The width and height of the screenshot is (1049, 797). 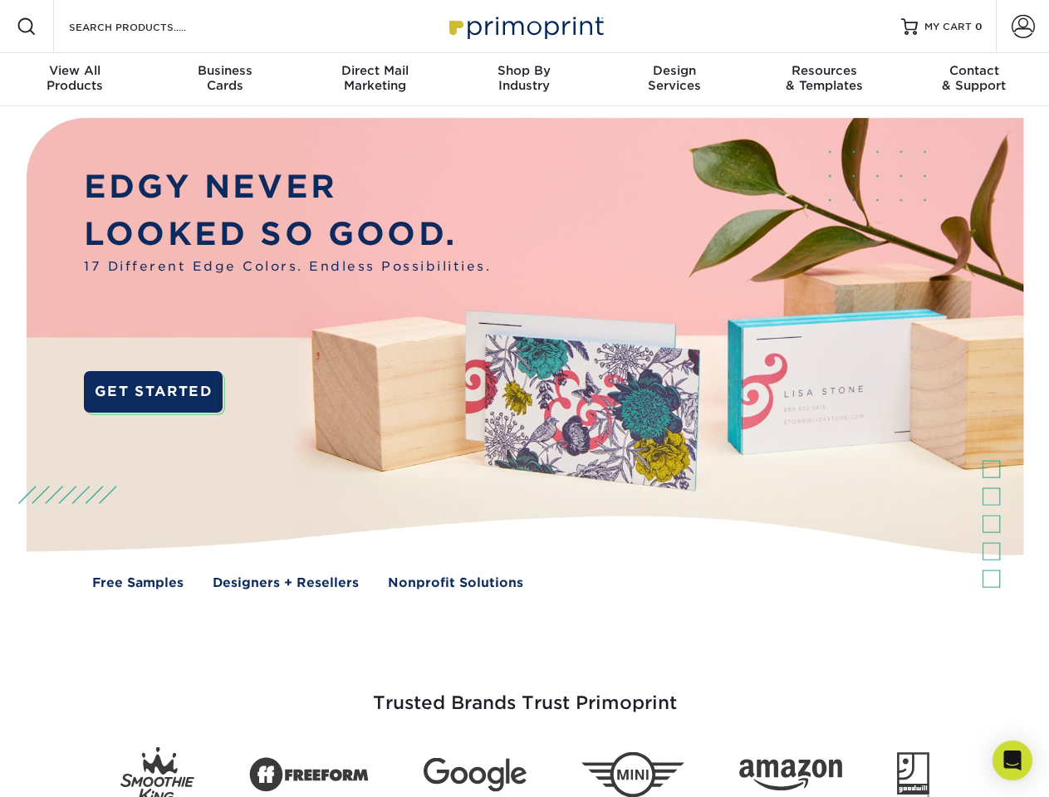 What do you see at coordinates (287, 187) in the screenshot?
I see `p: EDGY NEVER` at bounding box center [287, 187].